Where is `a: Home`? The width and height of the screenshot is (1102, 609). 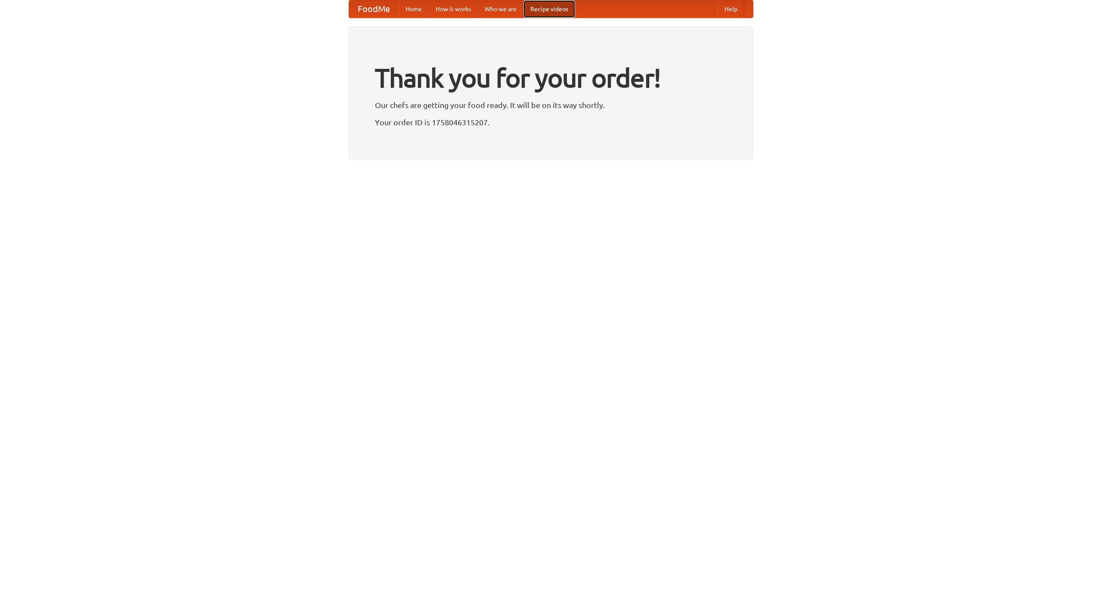 a: Home is located at coordinates (414, 9).